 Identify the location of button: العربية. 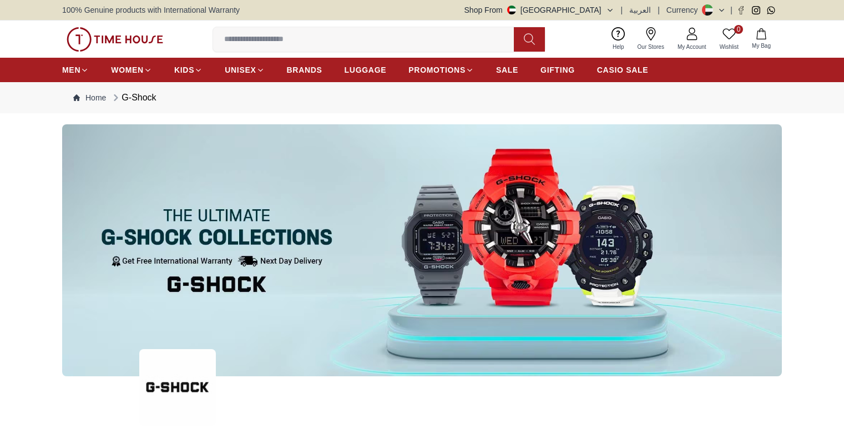
(640, 10).